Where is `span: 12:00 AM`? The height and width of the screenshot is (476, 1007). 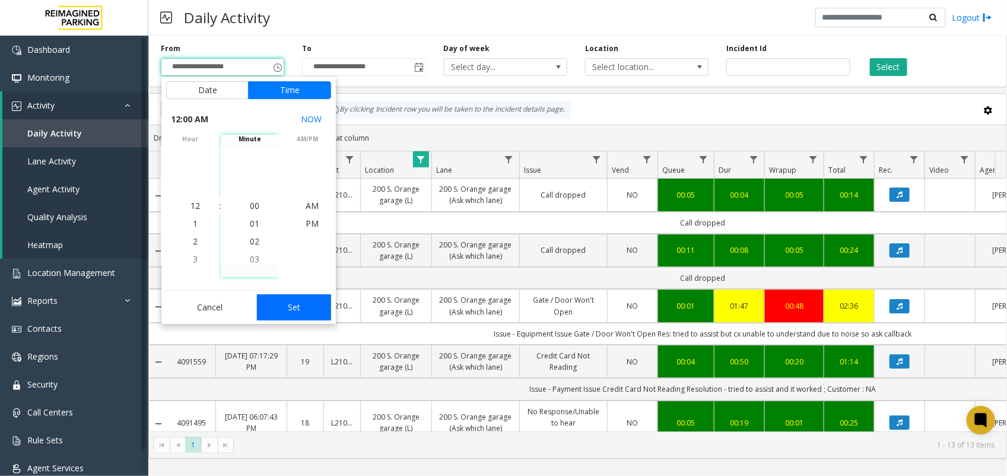 span: 12:00 AM is located at coordinates (189, 119).